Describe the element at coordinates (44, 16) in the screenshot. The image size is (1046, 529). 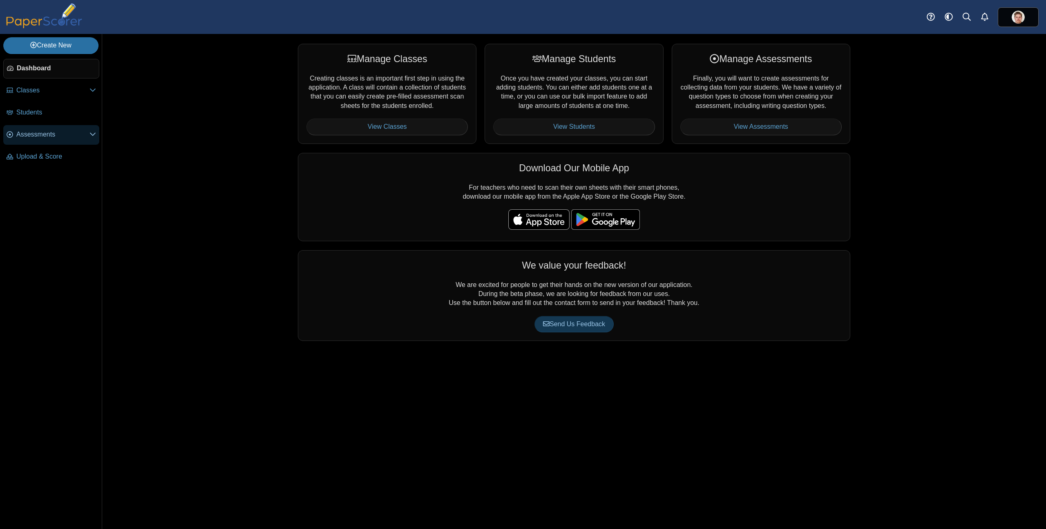
I see `img: PaperScorer` at that location.